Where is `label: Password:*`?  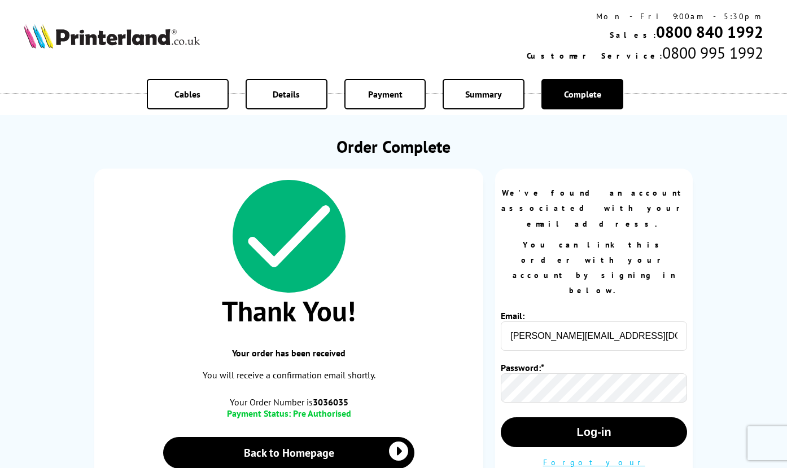 label: Password:* is located at coordinates (524, 368).